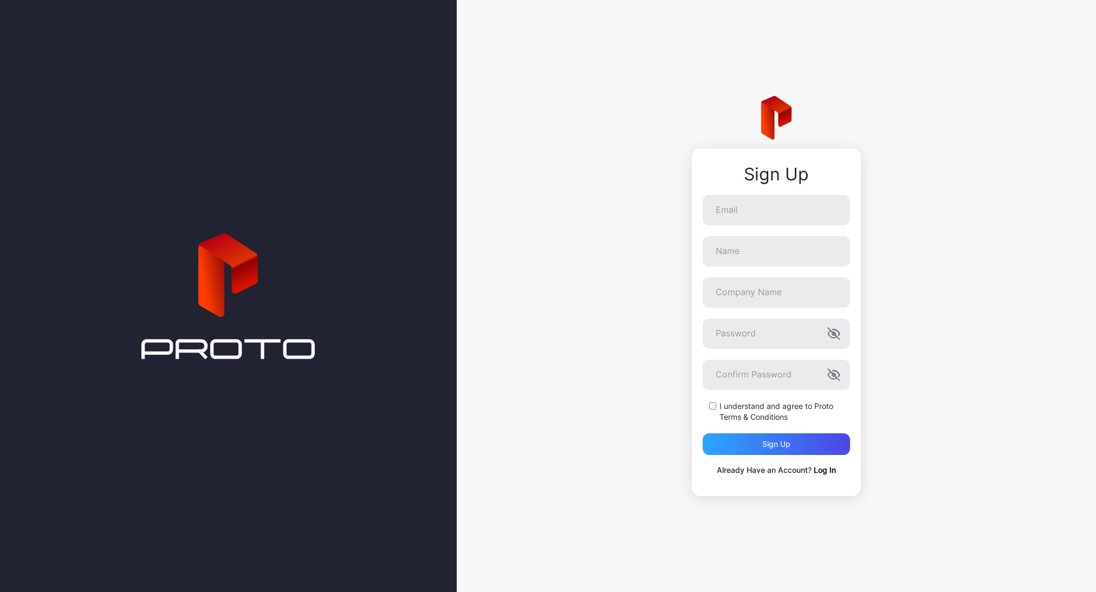 The width and height of the screenshot is (1096, 592). What do you see at coordinates (834, 334) in the screenshot?
I see `button: Password` at bounding box center [834, 334].